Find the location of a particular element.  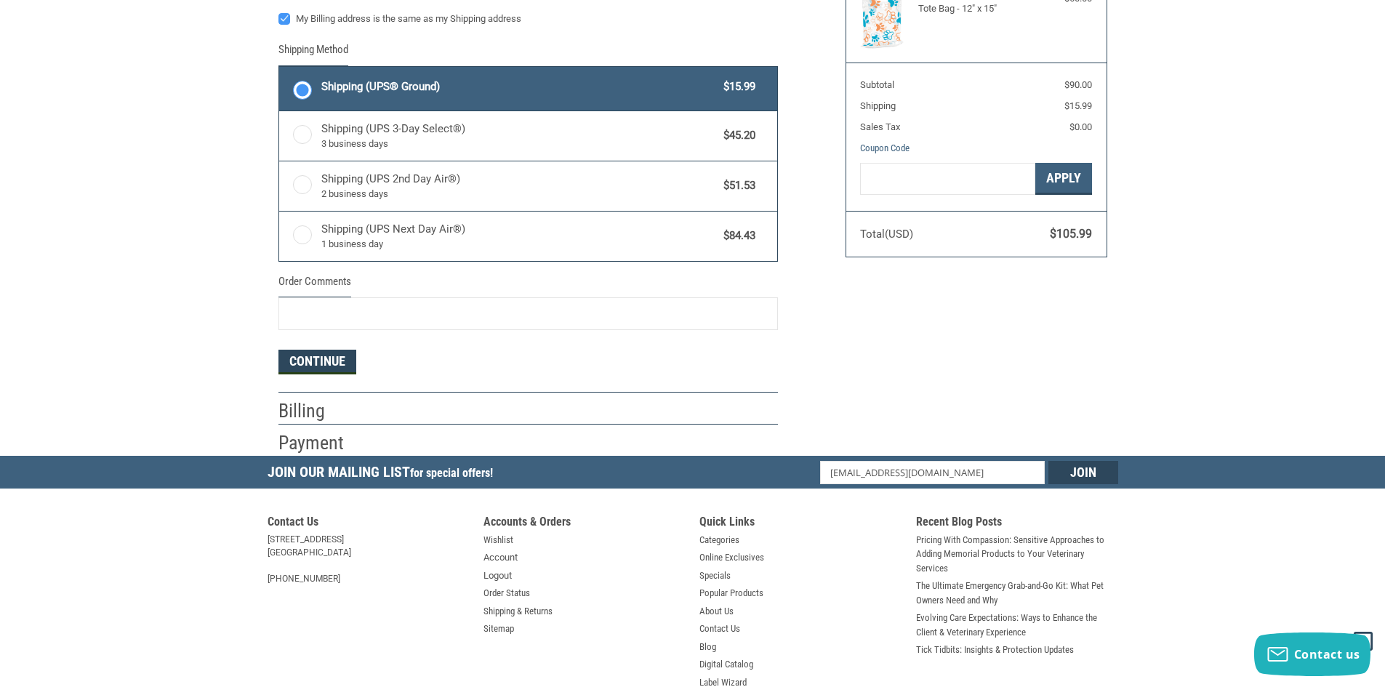

label: My Billing address is the same as my Shipping address is located at coordinates (528, 19).